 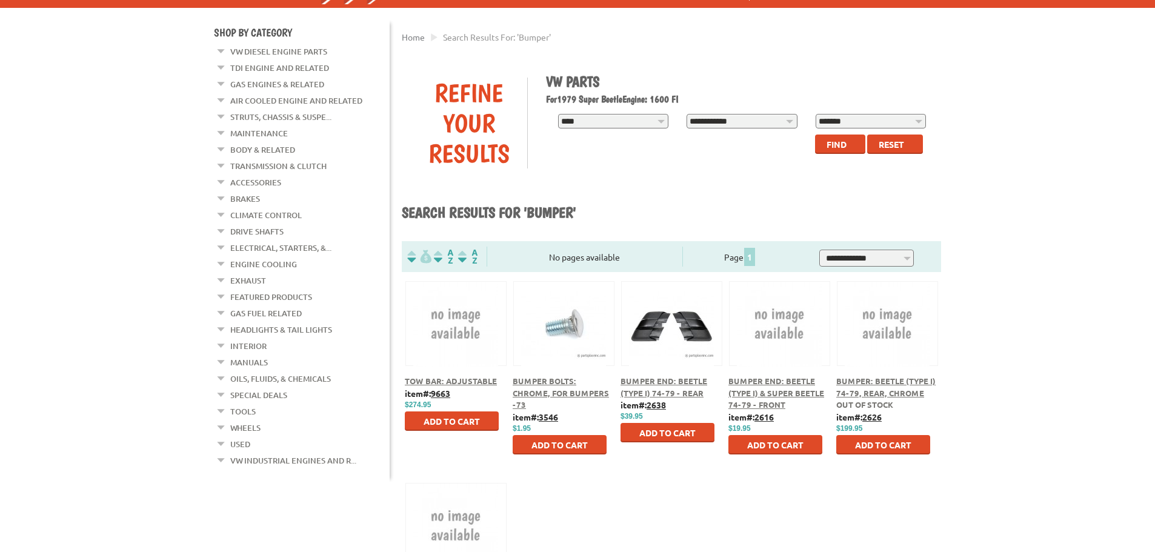 I want to click on h2: 1979 Super Beetle, so click(x=739, y=99).